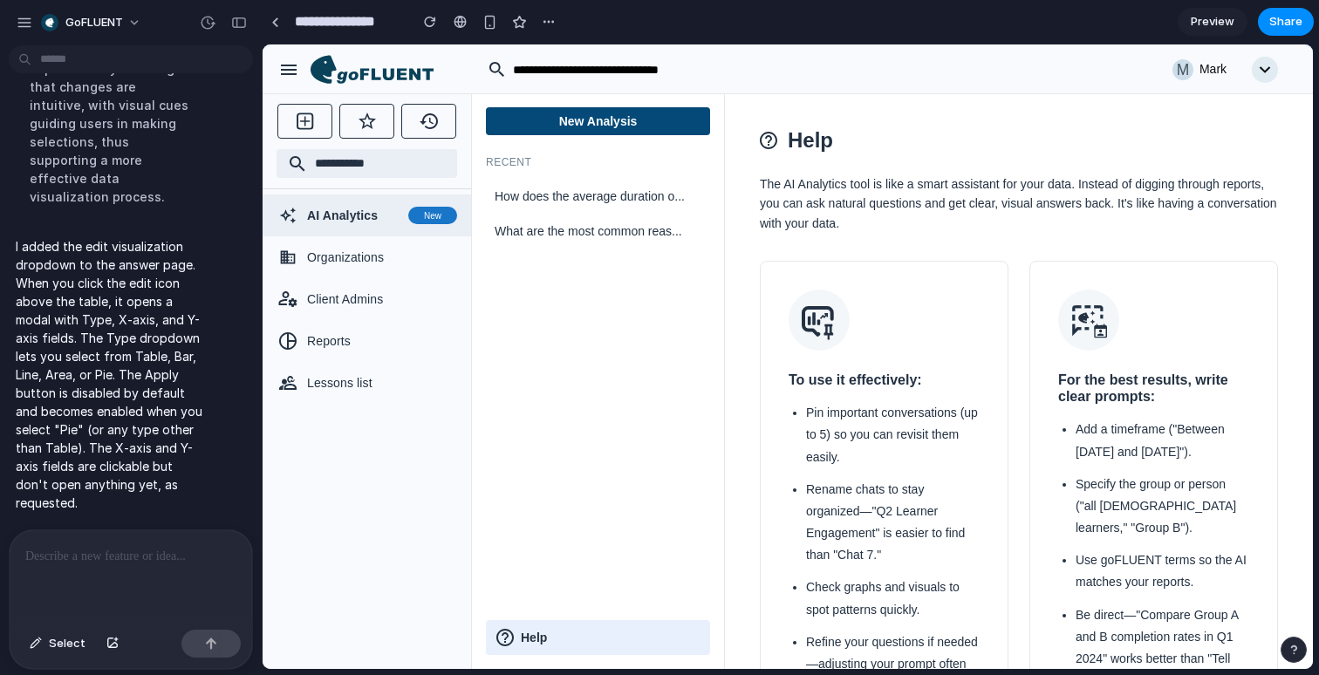 Image resolution: width=1319 pixels, height=675 pixels. What do you see at coordinates (109, 374) in the screenshot?
I see `p: I added the edit visualization dropdown to the answer page. When you click the edit icon above th...` at bounding box center [109, 374].